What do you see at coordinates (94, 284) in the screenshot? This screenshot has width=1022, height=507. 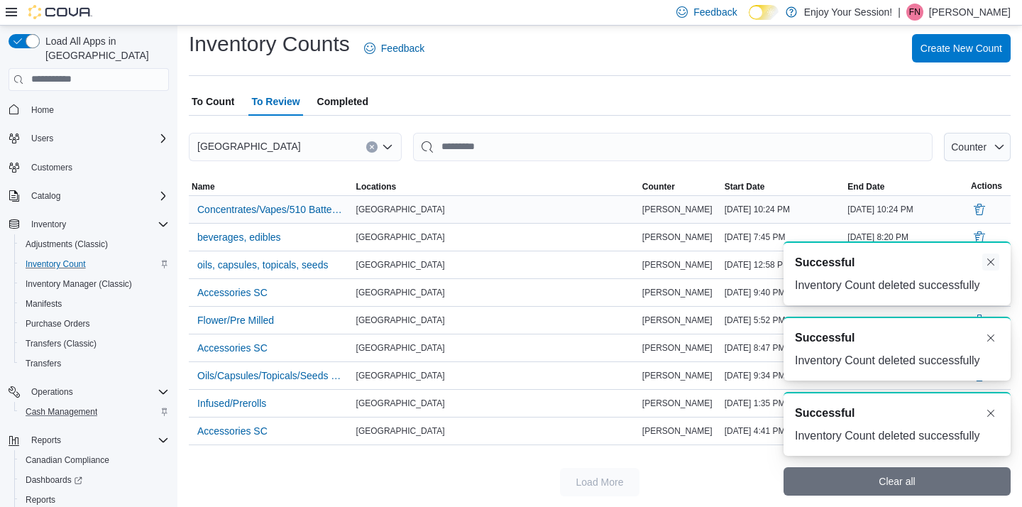 I see `span: Inventory Manager (Classic)` at bounding box center [94, 284].